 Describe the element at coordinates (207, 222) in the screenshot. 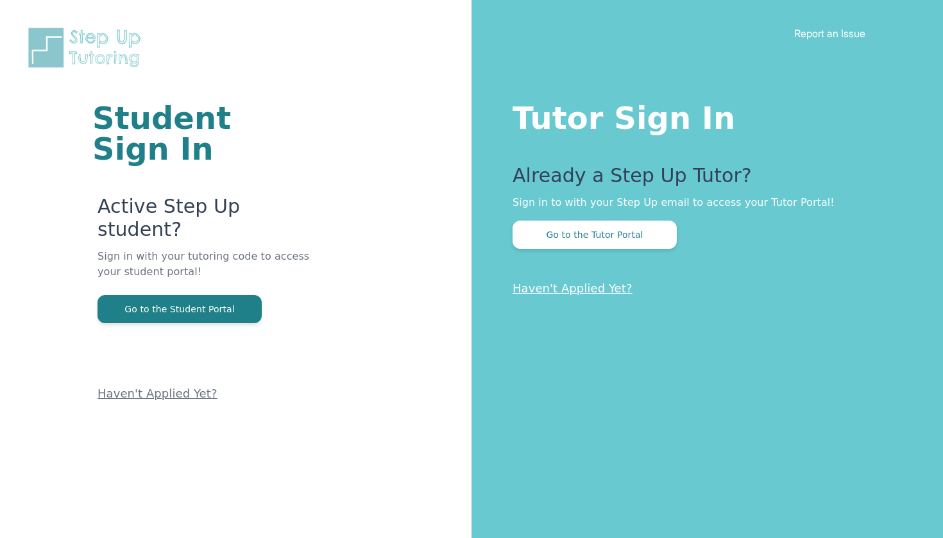

I see `p: Active Step Up student?` at that location.